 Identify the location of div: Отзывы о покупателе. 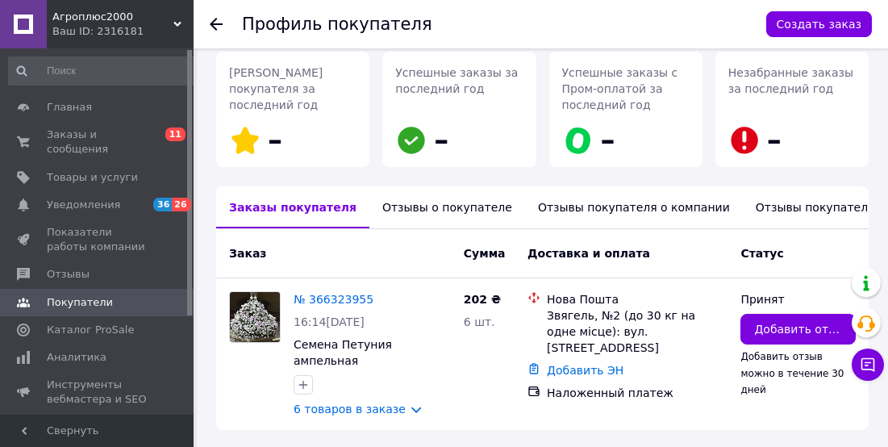
(447, 207).